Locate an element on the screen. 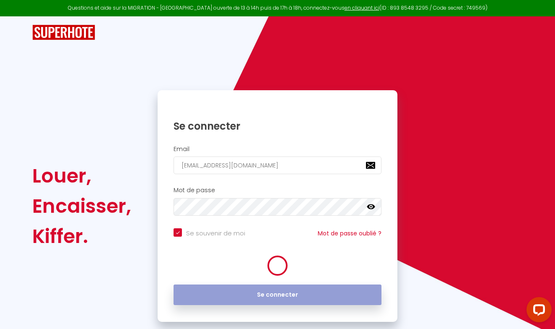 Image resolution: width=555 pixels, height=329 pixels. h1: Se connecter is located at coordinates (278, 126).